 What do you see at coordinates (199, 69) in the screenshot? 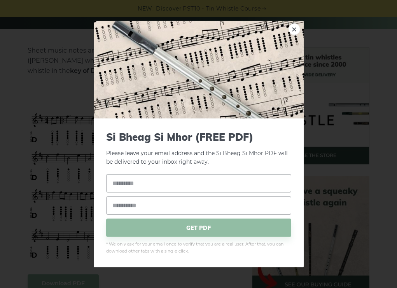
I see `img: Tin Whistle Tab Preview` at bounding box center [199, 69].